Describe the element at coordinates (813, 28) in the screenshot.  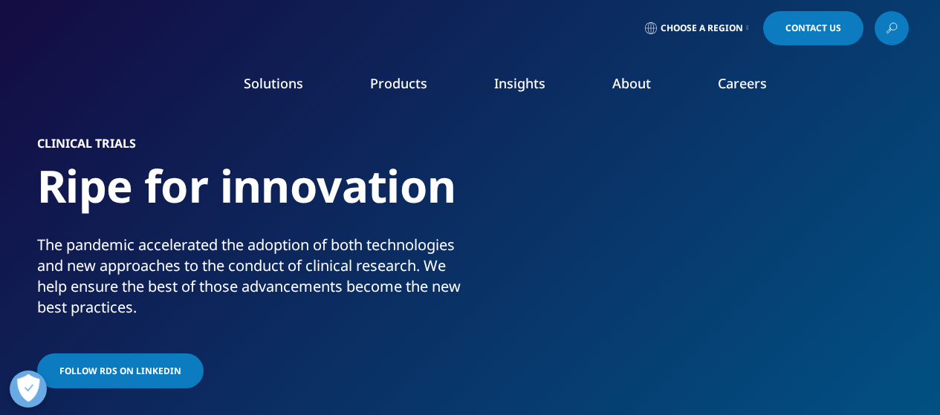
I see `a: Contact Us` at that location.